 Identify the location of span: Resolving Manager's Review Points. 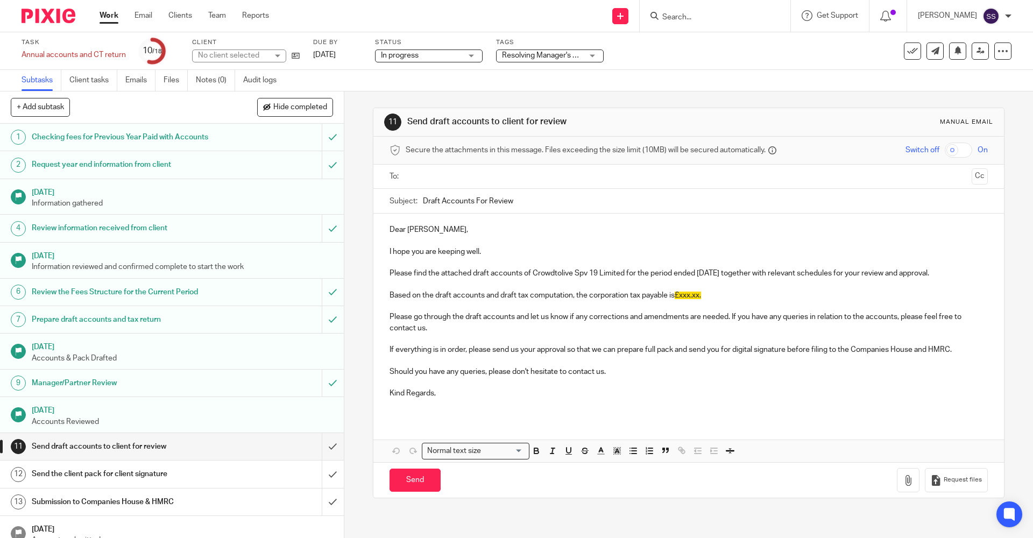
(560, 55).